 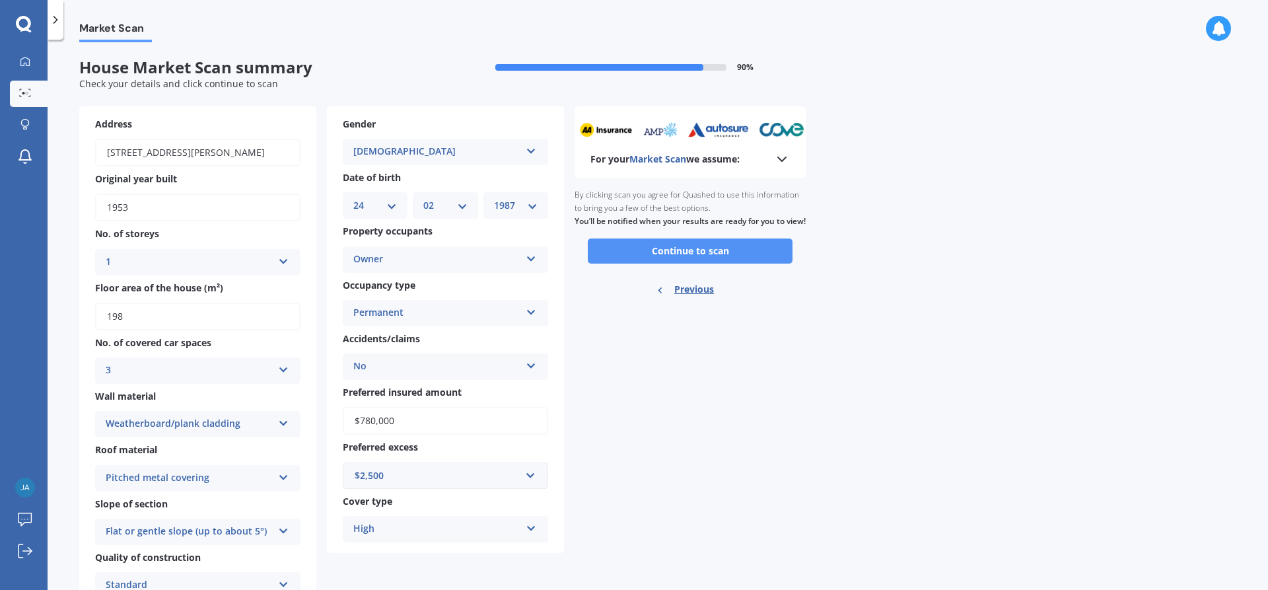 I want to click on b: For your we assume:, so click(x=665, y=159).